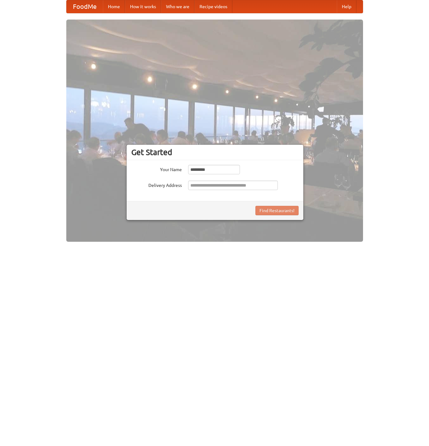  I want to click on a: Recipe videos, so click(213, 7).